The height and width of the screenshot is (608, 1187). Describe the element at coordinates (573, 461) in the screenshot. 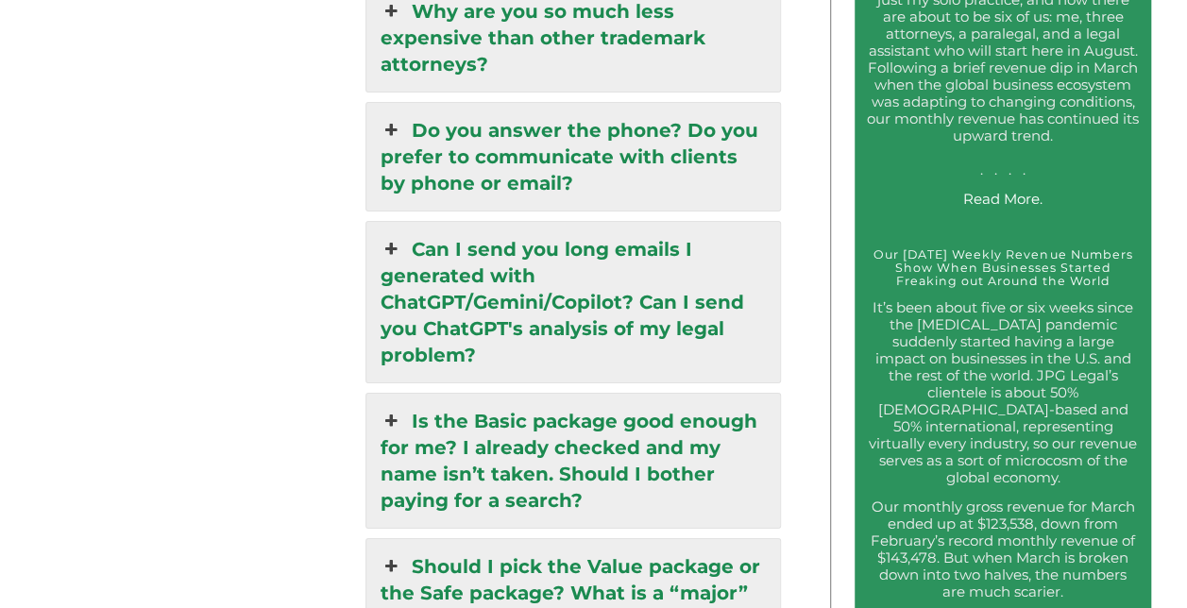

I see `a: Is the Basic package good enough for me? I already checked and my name isn’t taken. Should I both...` at that location.